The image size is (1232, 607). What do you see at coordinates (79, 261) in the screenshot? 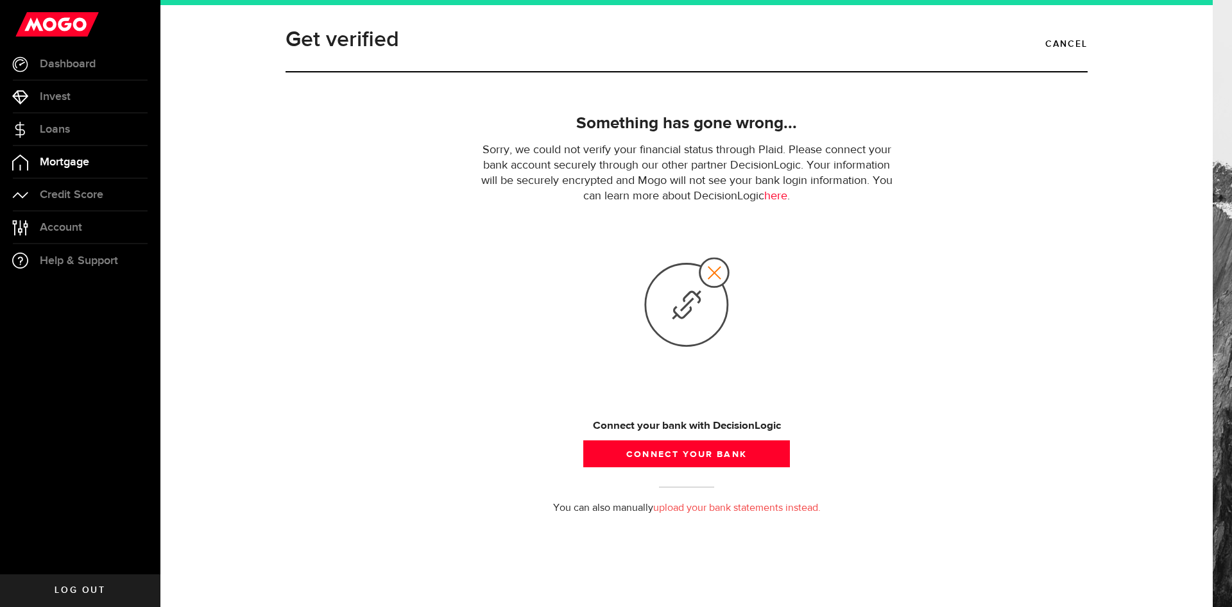
I see `span: Help & Support` at bounding box center [79, 261].